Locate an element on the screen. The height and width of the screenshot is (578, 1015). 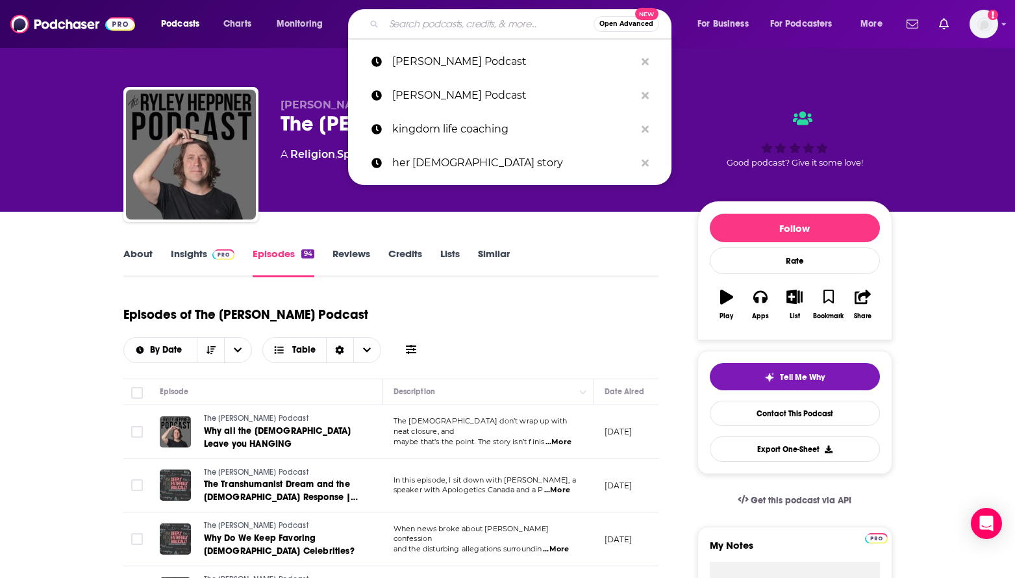
div: Good podcast? Give it some love! is located at coordinates (795, 139).